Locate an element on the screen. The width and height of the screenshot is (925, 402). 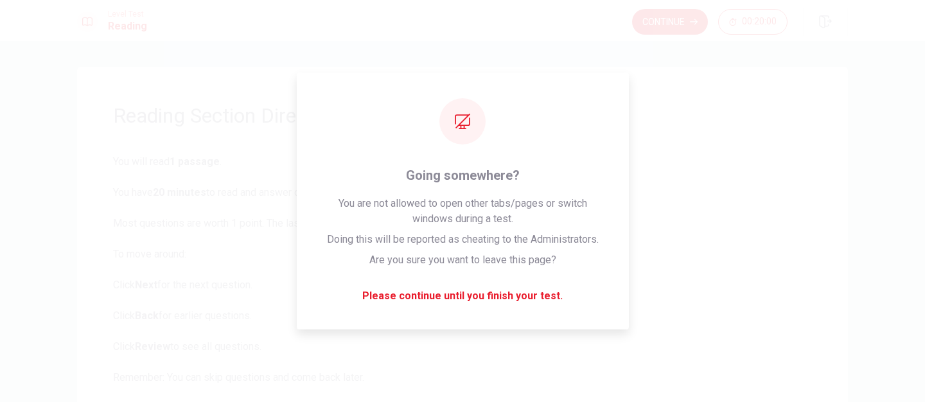
button: Continue is located at coordinates (670, 22).